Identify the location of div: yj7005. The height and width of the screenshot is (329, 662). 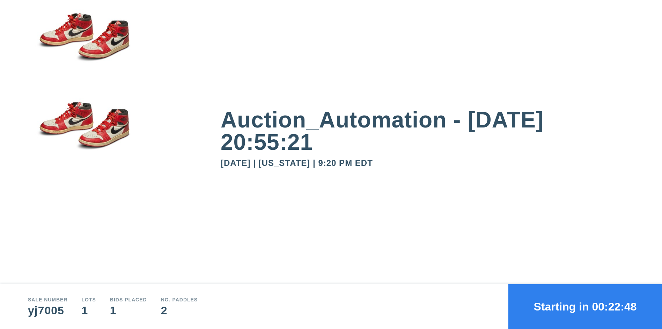
(48, 311).